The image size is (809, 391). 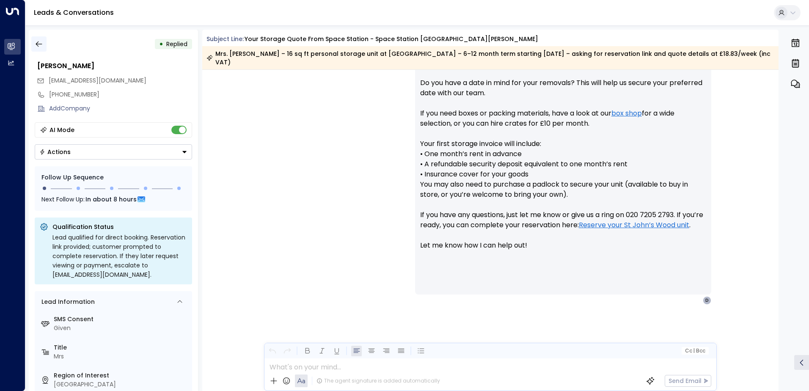 I want to click on label: SMS Consent, so click(x=121, y=319).